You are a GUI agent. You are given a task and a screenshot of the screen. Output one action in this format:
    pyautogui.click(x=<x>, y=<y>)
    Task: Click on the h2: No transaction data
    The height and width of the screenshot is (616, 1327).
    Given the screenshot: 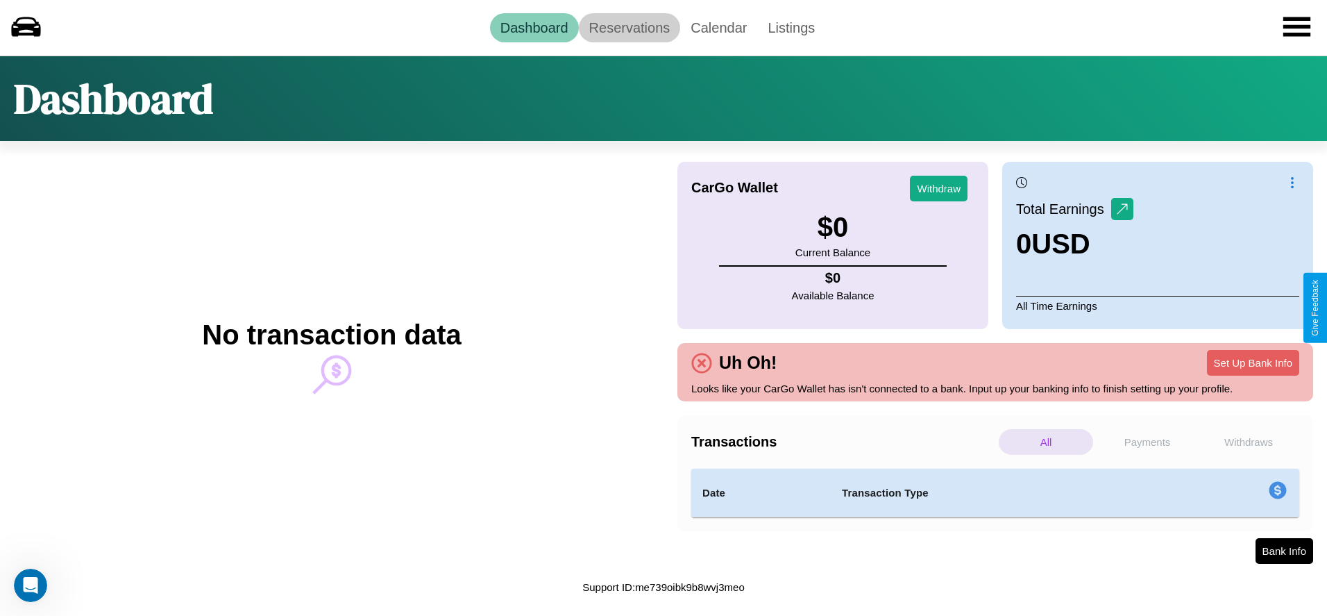 What is the action you would take?
    pyautogui.click(x=331, y=334)
    